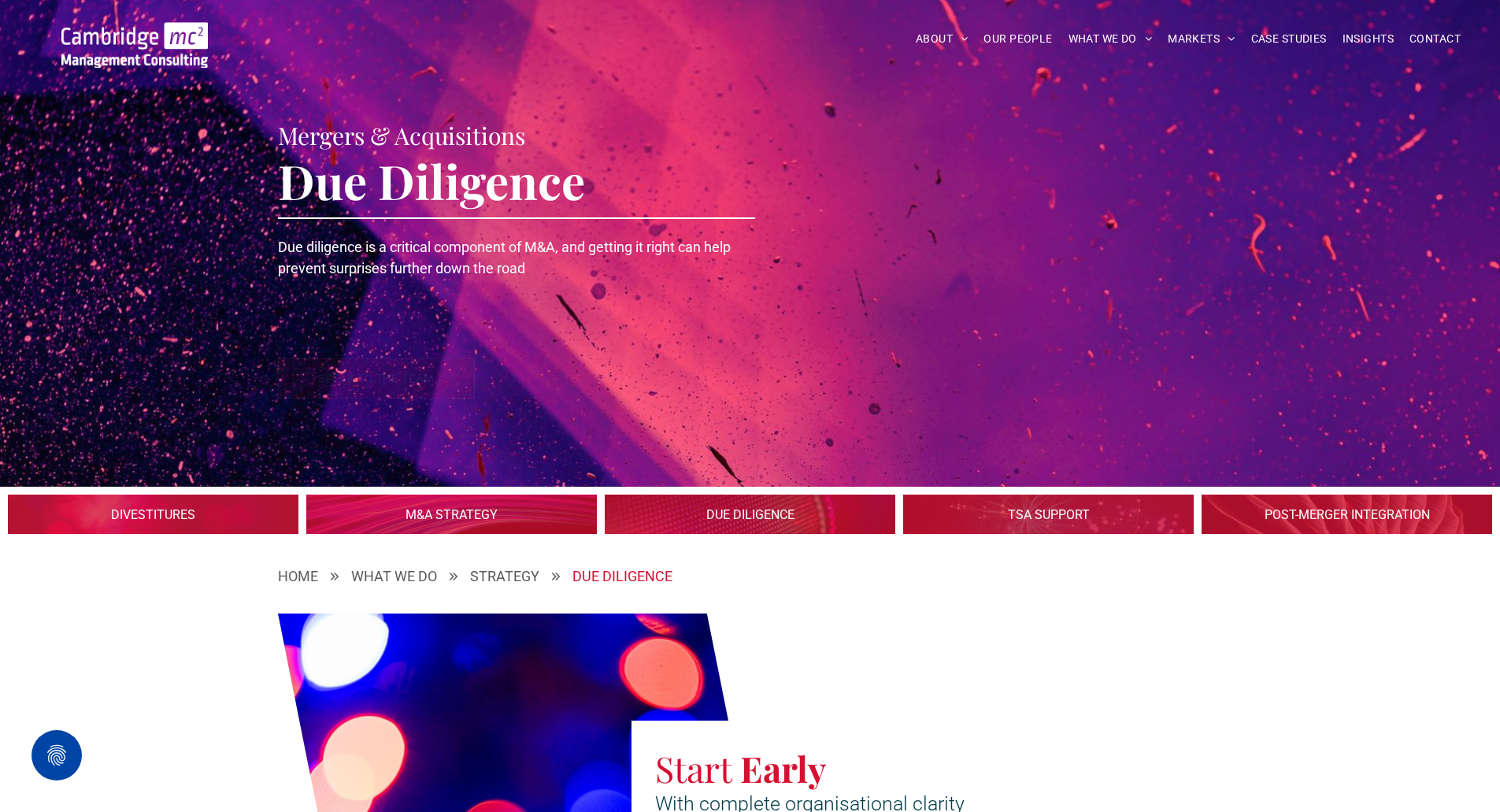 The width and height of the screenshot is (1500, 812). Describe the element at coordinates (783, 768) in the screenshot. I see `span: Early` at that location.